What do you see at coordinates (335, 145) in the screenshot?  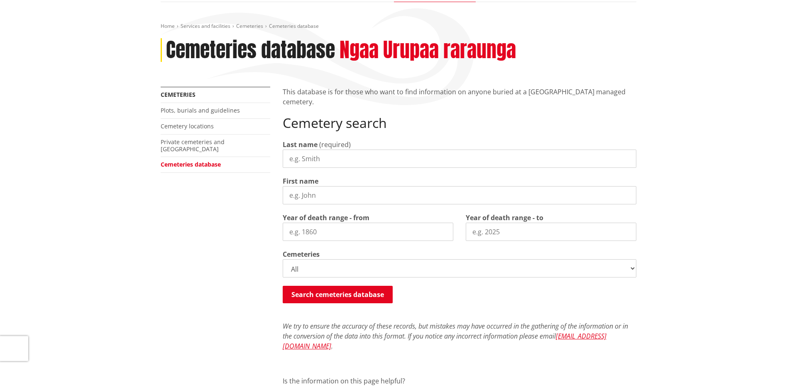 I see `span: (required)` at bounding box center [335, 145].